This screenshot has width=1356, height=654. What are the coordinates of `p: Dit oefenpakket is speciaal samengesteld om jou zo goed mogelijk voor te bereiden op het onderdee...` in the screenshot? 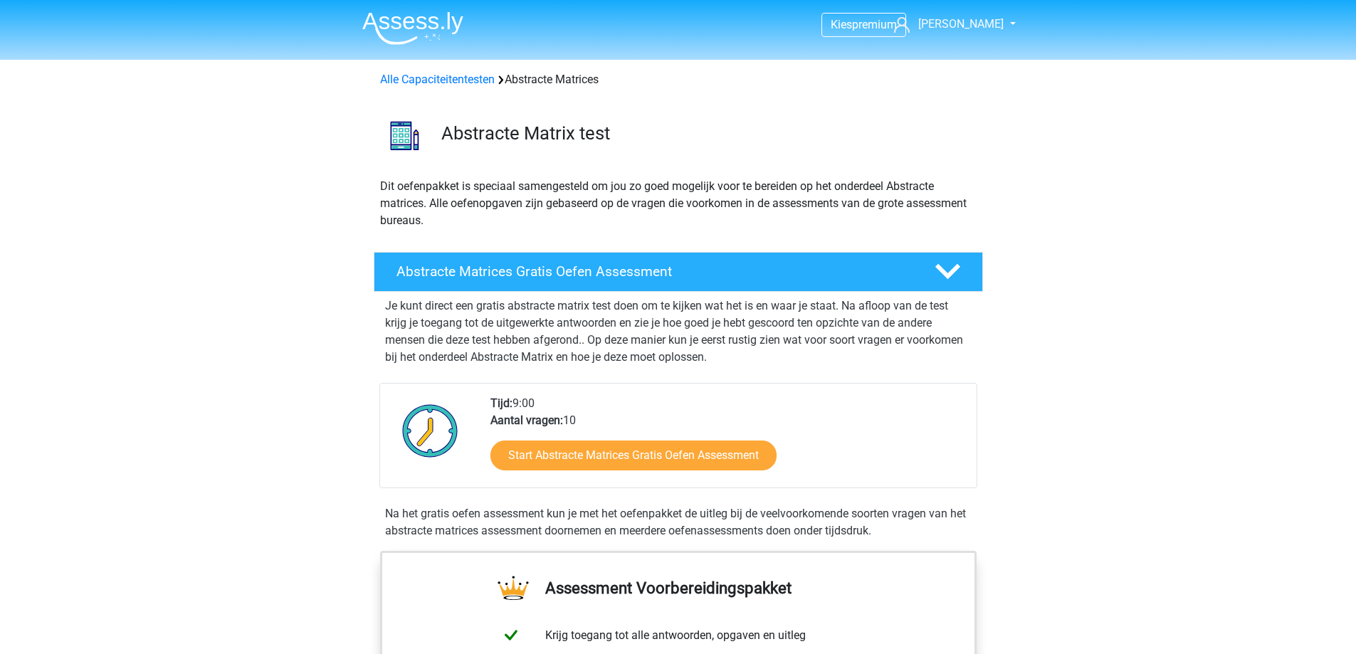 It's located at (678, 204).